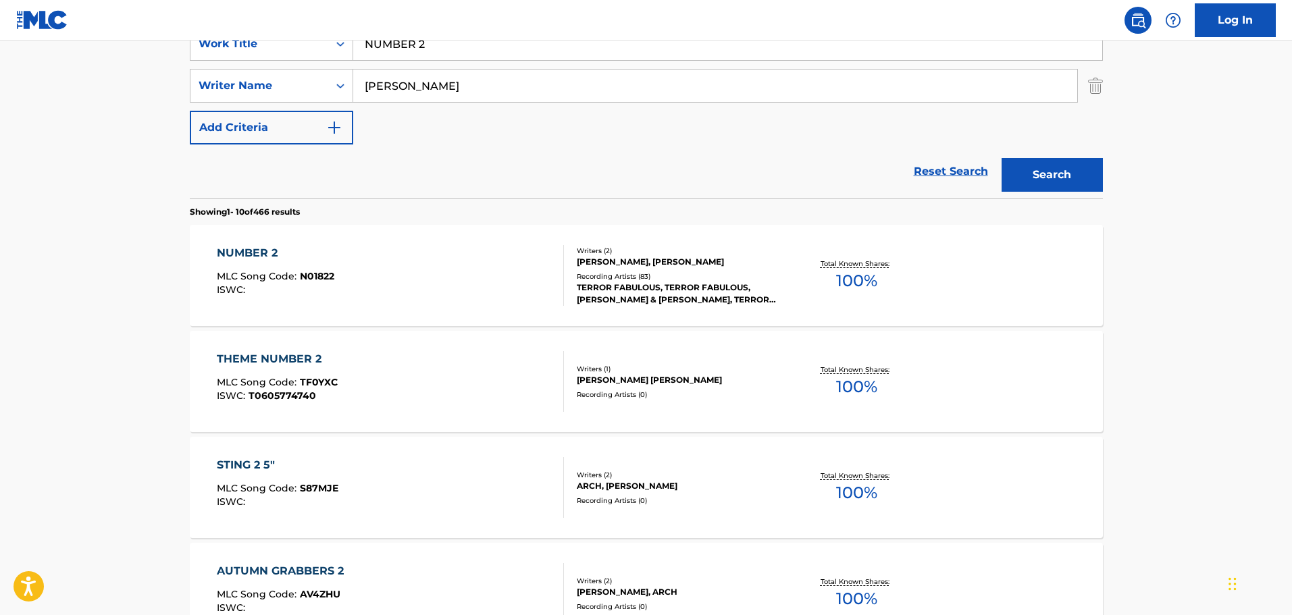  I want to click on a: Public Search, so click(1138, 20).